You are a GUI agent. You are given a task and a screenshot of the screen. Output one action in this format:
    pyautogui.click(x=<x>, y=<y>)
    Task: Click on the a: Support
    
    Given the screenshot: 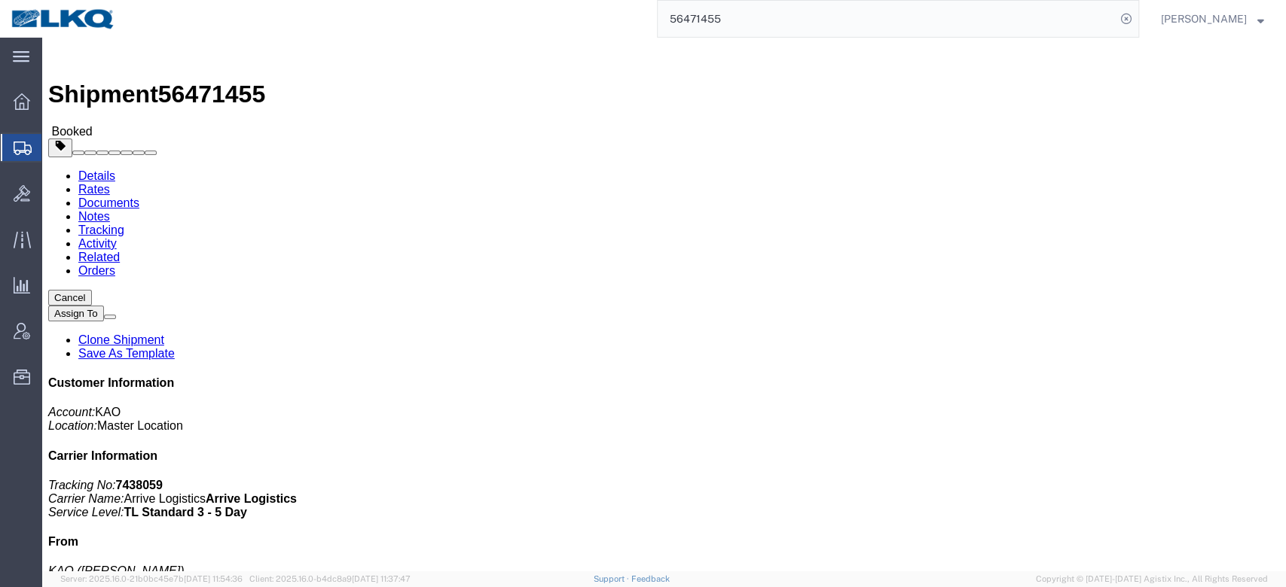 What is the action you would take?
    pyautogui.click(x=612, y=579)
    